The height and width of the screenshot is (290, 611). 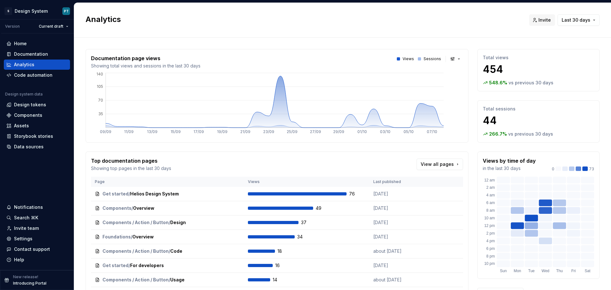 What do you see at coordinates (490, 233) in the screenshot?
I see `text: 2 pm` at bounding box center [490, 233].